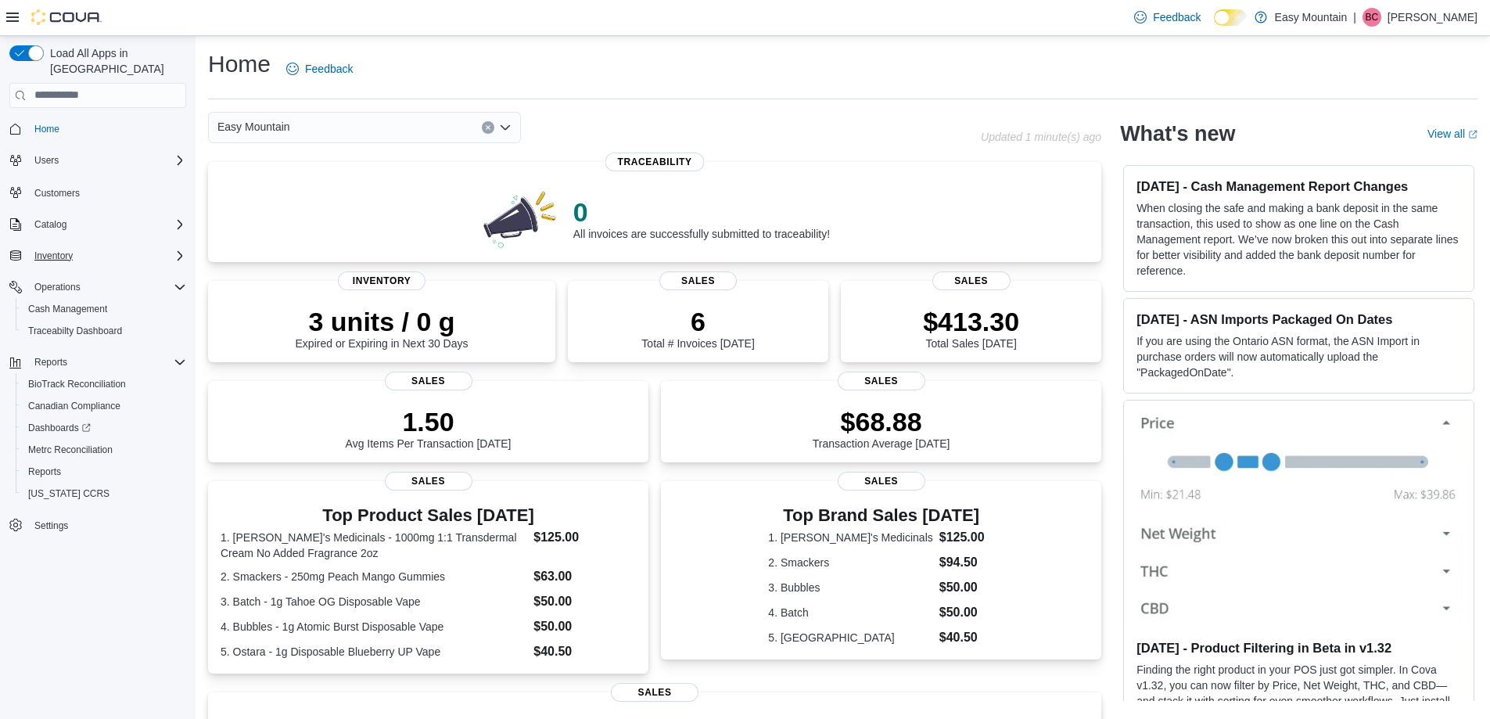  I want to click on a: Customers, so click(57, 193).